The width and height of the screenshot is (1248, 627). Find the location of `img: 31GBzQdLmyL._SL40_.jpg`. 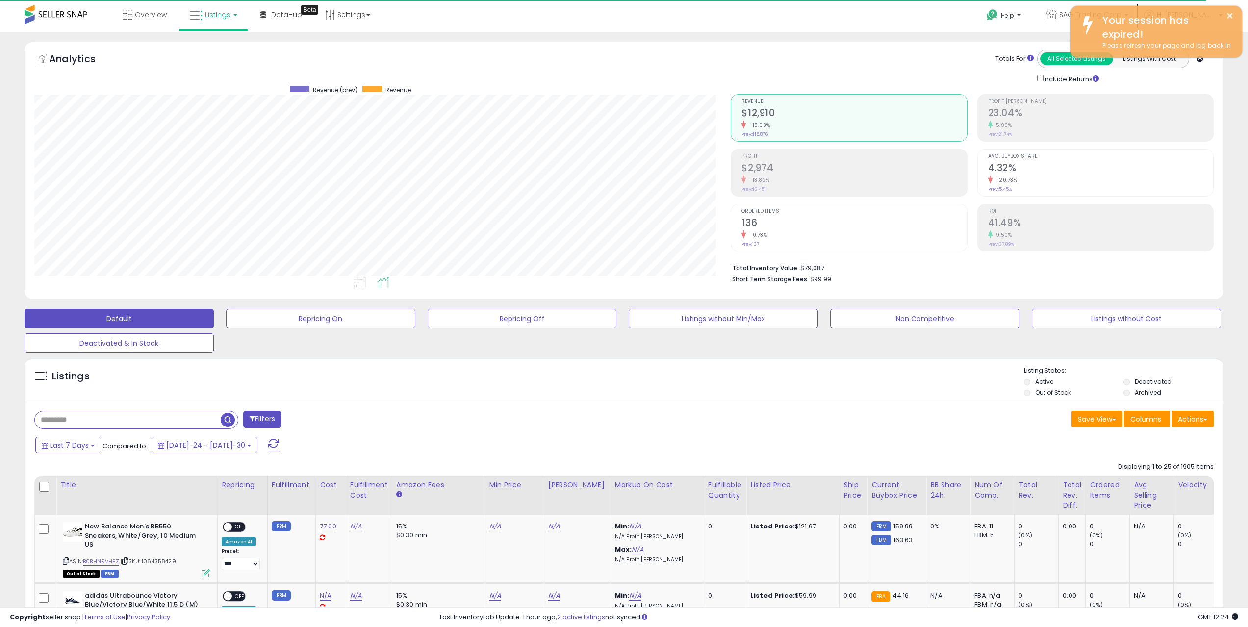

img: 31GBzQdLmyL._SL40_.jpg is located at coordinates (73, 532).